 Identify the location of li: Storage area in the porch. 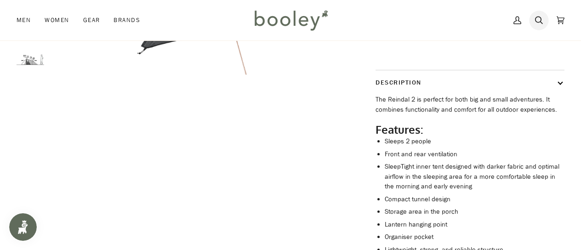
(475, 212).